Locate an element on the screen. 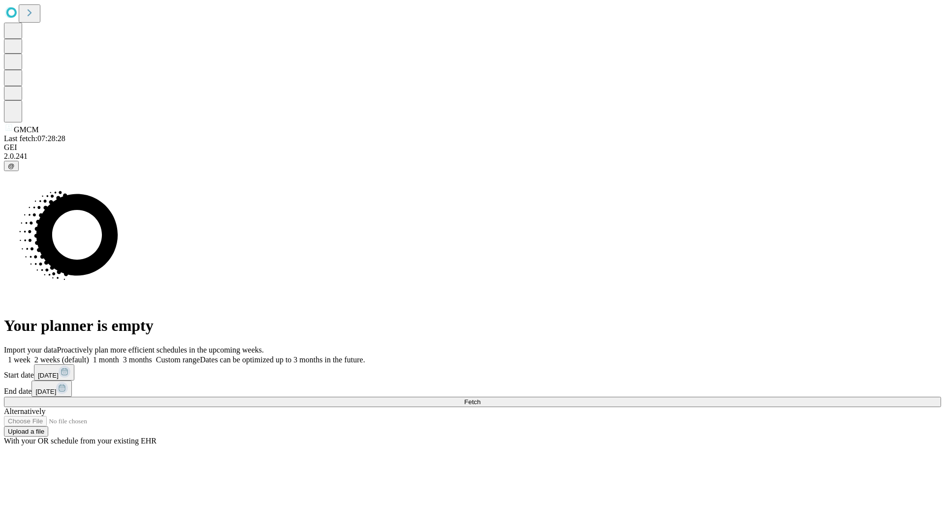  span: 1 week is located at coordinates (19, 360).